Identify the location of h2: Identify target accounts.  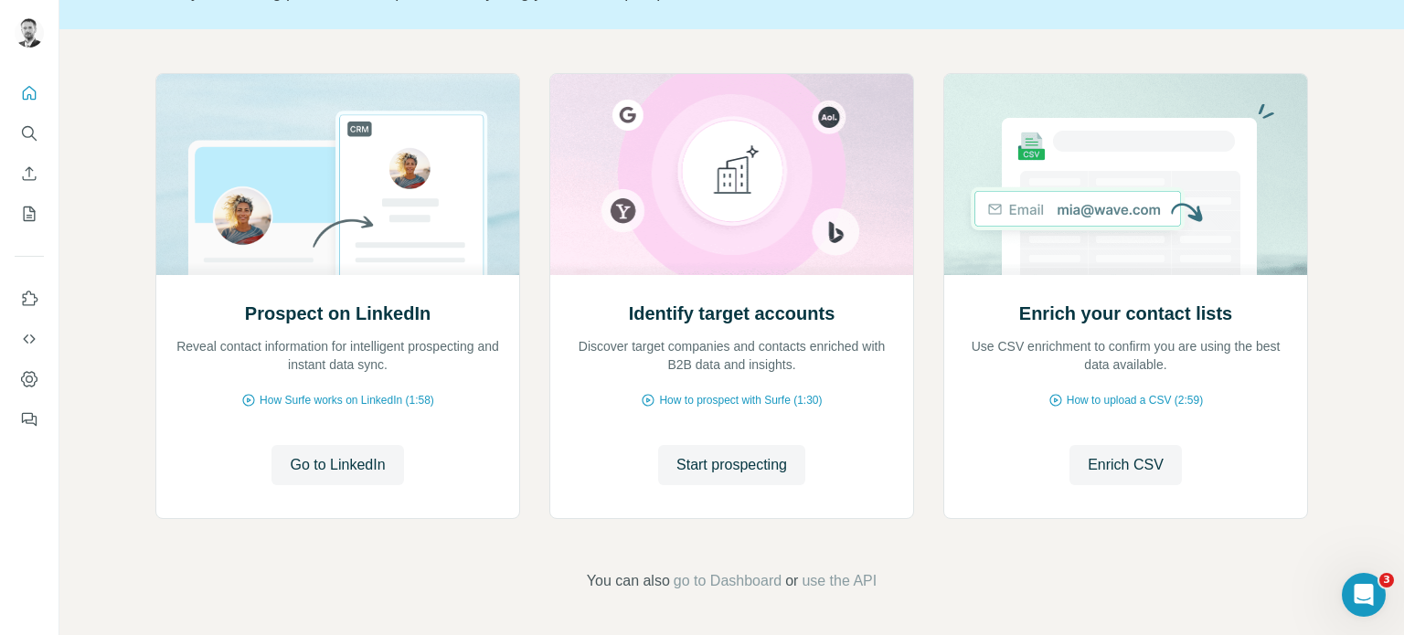
(732, 313).